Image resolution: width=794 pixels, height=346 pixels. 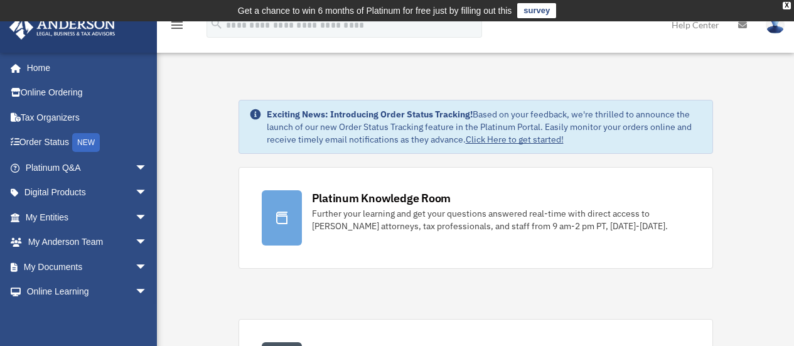 What do you see at coordinates (87, 217) in the screenshot?
I see `a: My Entitiesarrow_drop_down` at bounding box center [87, 217].